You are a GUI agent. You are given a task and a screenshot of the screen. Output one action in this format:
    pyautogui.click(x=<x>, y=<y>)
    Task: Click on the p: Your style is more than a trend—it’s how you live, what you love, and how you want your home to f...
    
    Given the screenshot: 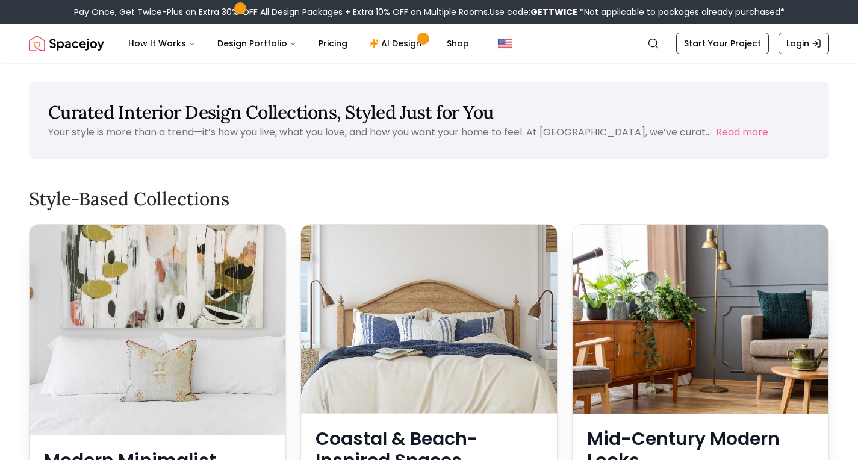 What is the action you would take?
    pyautogui.click(x=379, y=132)
    